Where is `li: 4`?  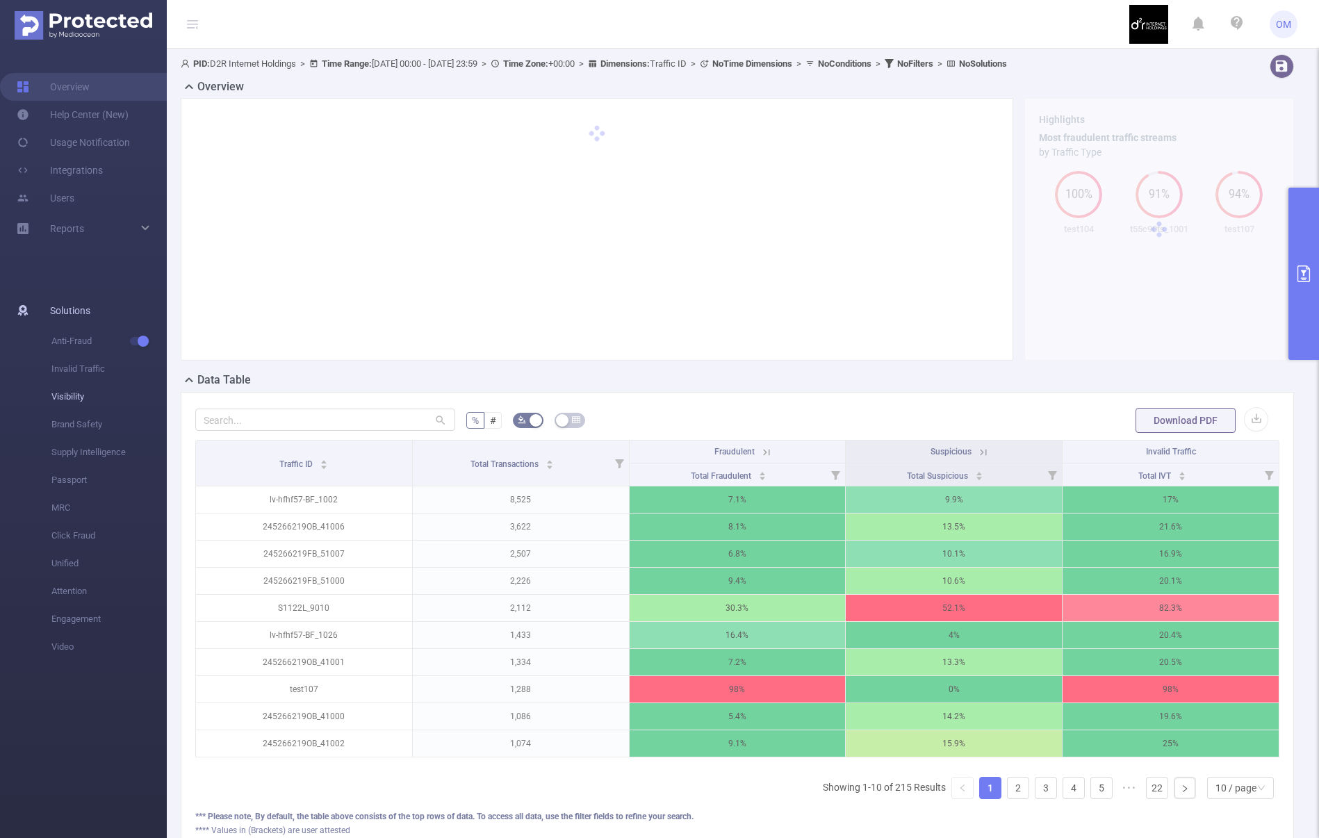 li: 4 is located at coordinates (1074, 788).